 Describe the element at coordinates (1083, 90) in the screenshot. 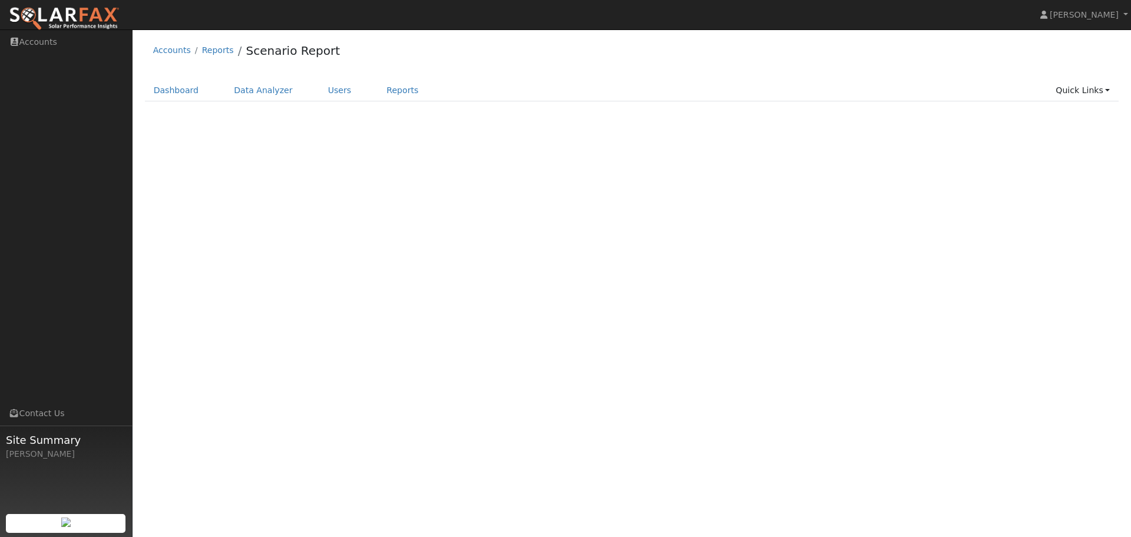

I see `a: Quick Links` at that location.